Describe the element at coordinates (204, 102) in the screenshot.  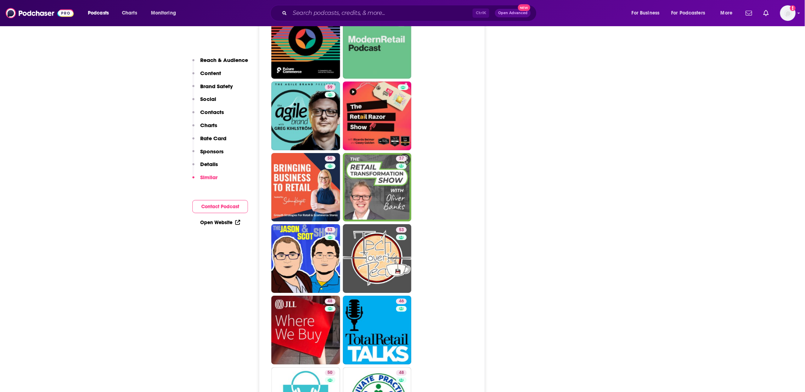
I see `button: Social` at that location.